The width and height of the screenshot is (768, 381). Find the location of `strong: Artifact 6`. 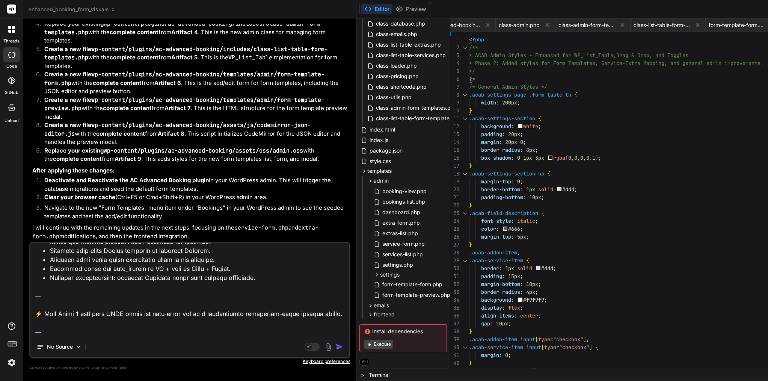

strong: Artifact 6 is located at coordinates (168, 83).